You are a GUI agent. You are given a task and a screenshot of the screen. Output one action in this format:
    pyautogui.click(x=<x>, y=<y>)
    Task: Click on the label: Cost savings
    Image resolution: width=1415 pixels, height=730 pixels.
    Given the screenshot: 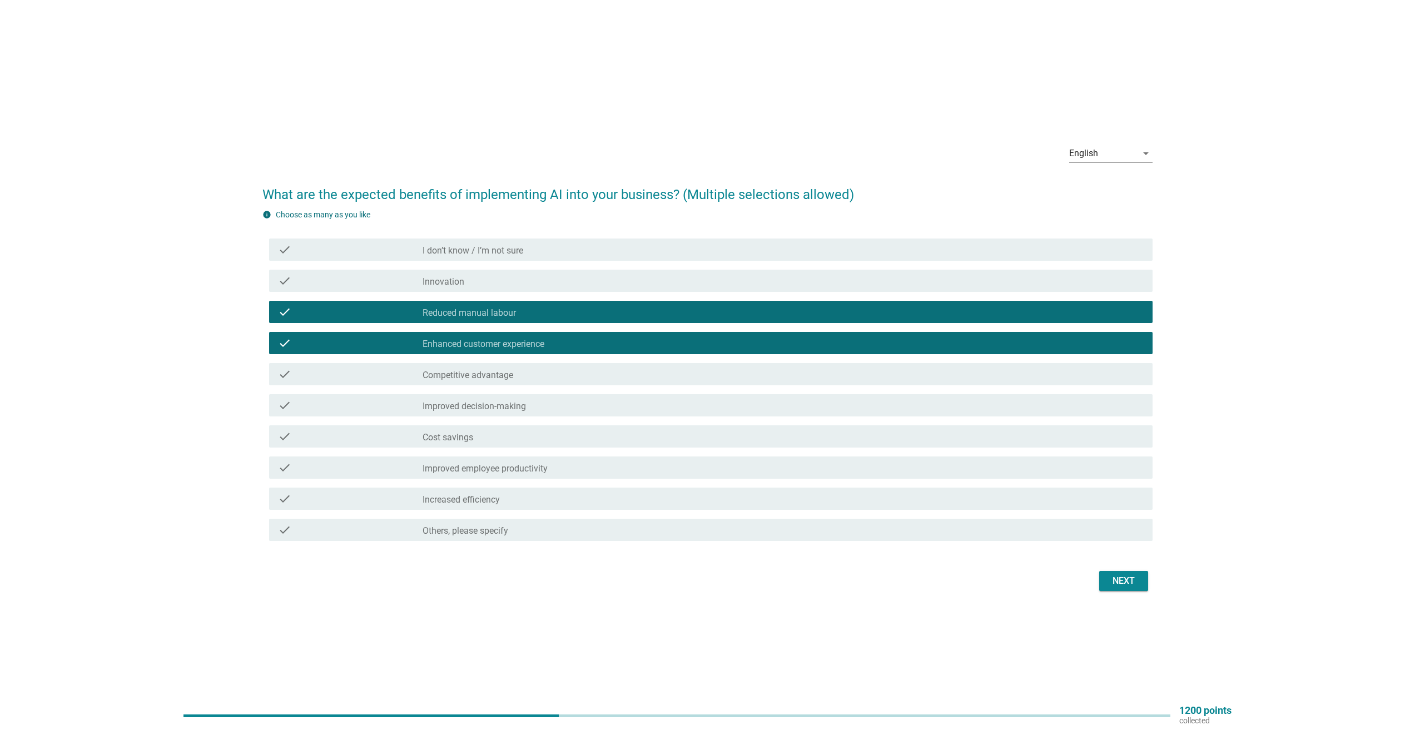 What is the action you would take?
    pyautogui.click(x=447, y=437)
    